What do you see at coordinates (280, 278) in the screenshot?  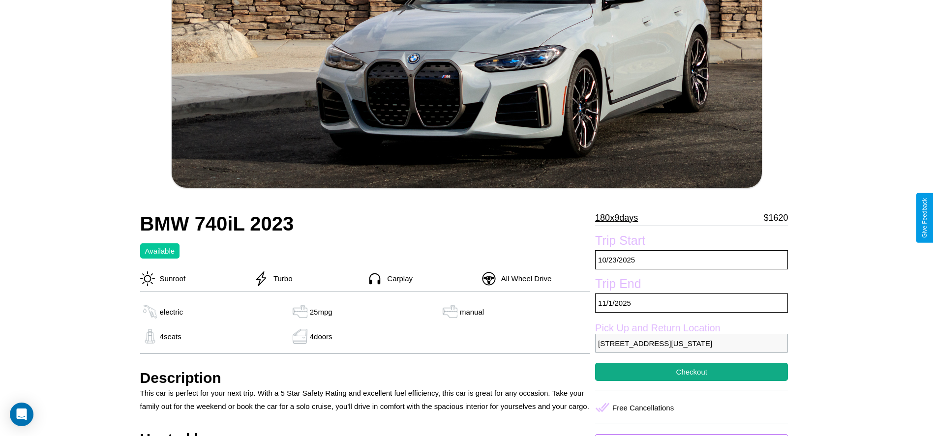 I see `p: Turbo` at bounding box center [280, 278].